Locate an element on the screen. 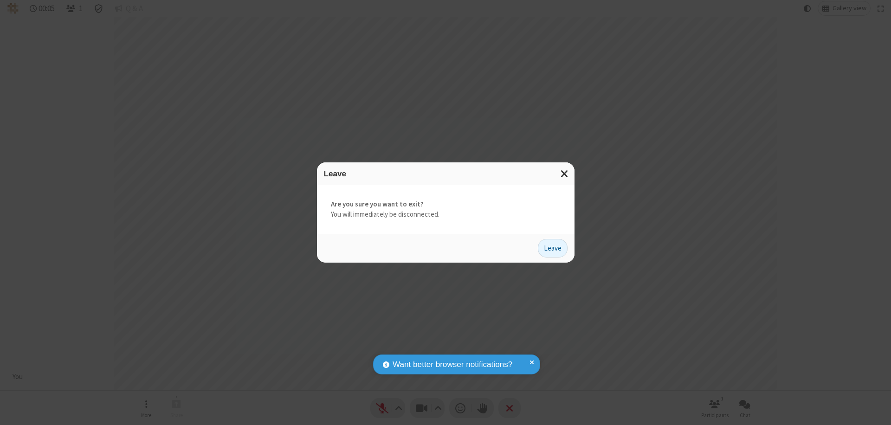 The width and height of the screenshot is (891, 425). h3: Leave is located at coordinates (445, 174).